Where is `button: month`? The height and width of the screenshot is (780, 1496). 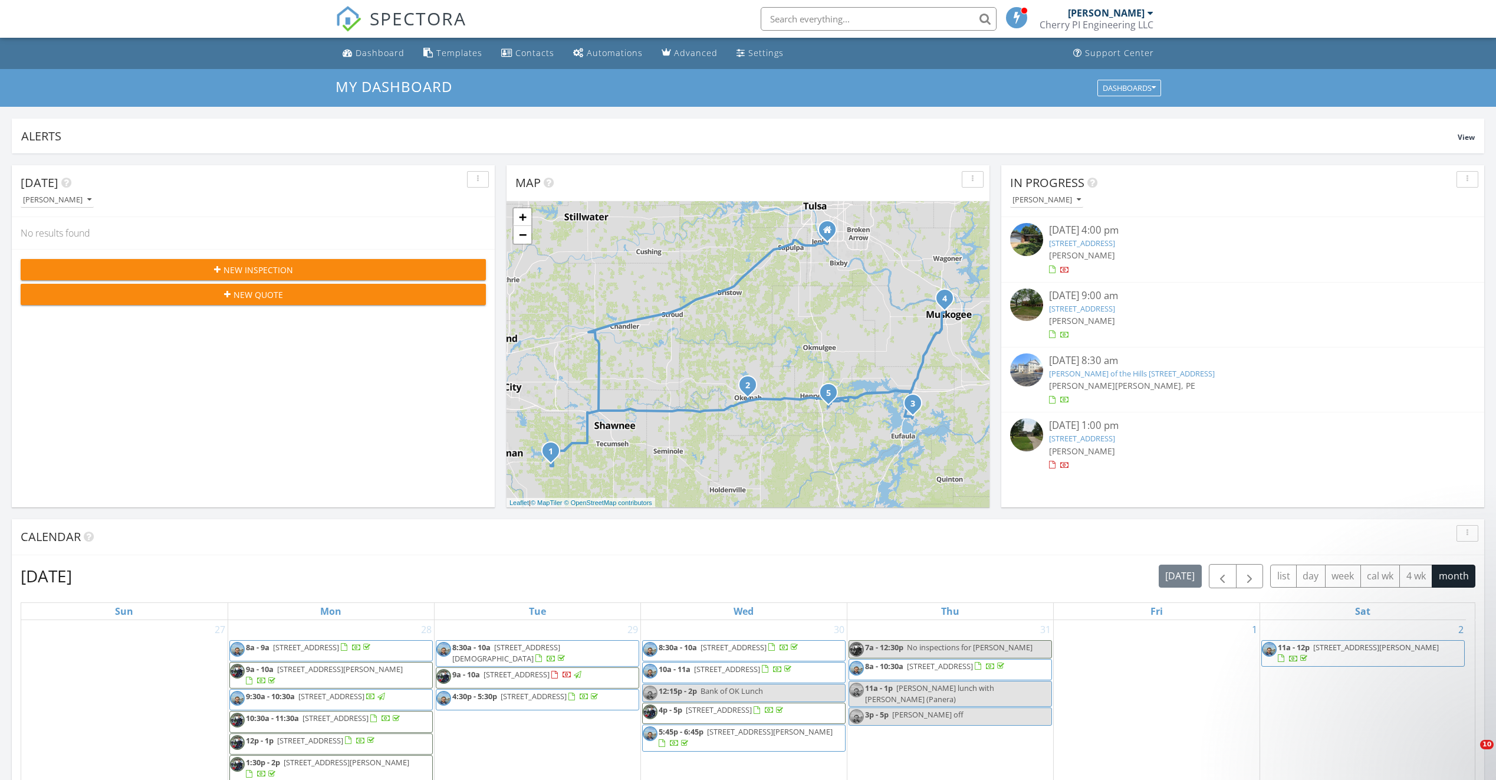
button: month is located at coordinates (1454, 576).